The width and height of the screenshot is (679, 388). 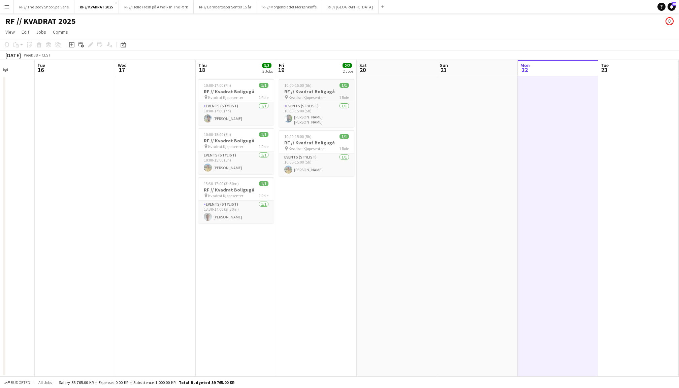 I want to click on span: Week 38, so click(x=31, y=55).